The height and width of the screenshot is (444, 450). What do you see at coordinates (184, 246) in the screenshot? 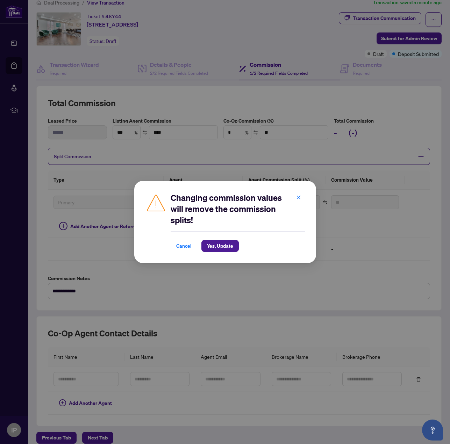
I see `button: Cancel` at bounding box center [184, 246].